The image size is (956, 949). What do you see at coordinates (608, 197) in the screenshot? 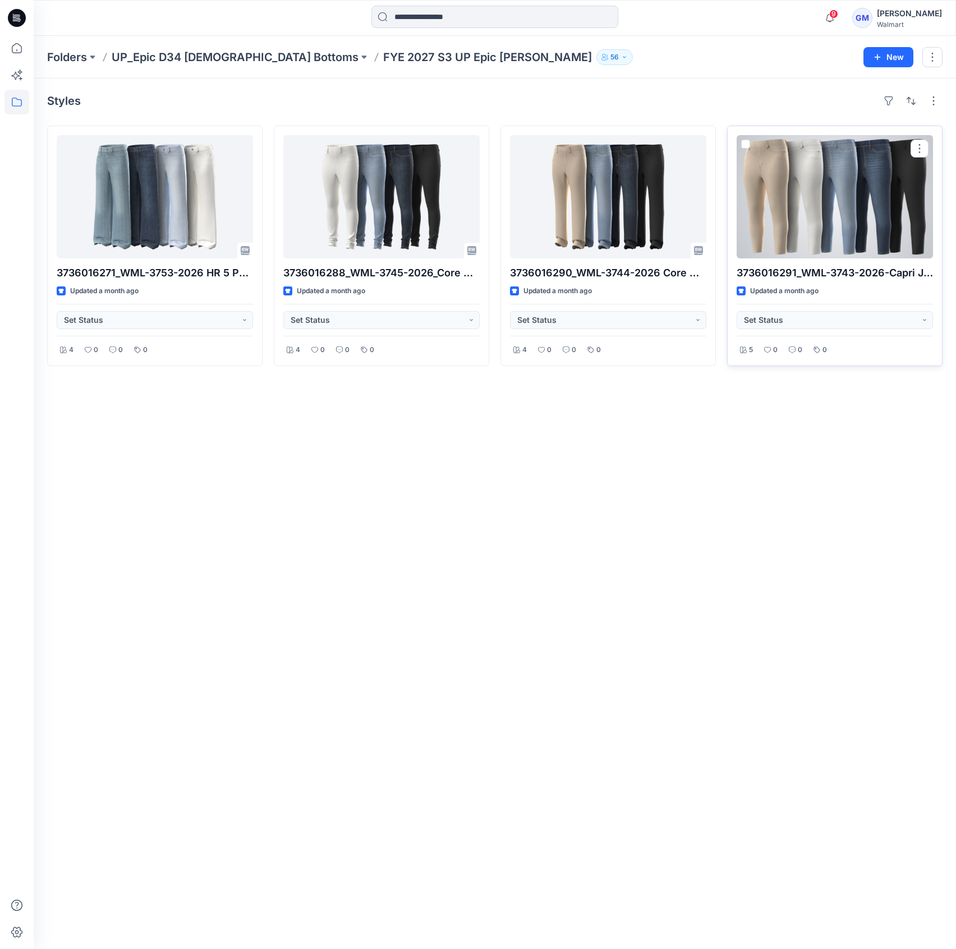
I see `a: 3736016290_WML-3744-2026 Core Woven Crop Straight Jegging - Inseam 29` at bounding box center [608, 197].